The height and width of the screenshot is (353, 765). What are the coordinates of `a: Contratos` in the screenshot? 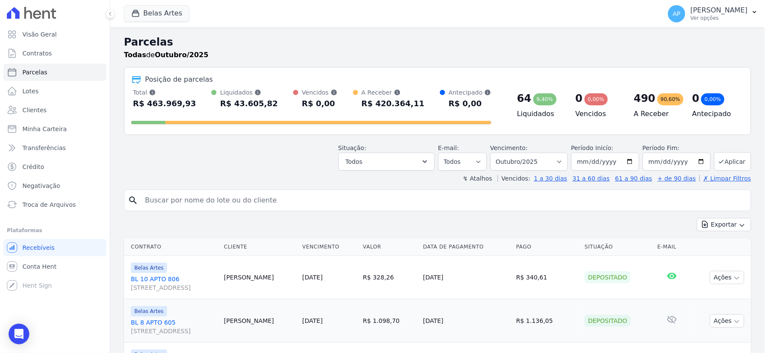 It's located at (55, 53).